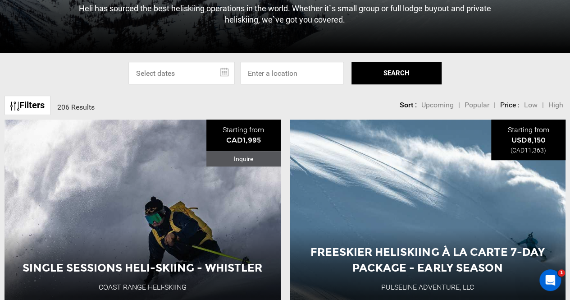 Image resolution: width=570 pixels, height=300 pixels. Describe the element at coordinates (27, 105) in the screenshot. I see `a: Filters` at that location.